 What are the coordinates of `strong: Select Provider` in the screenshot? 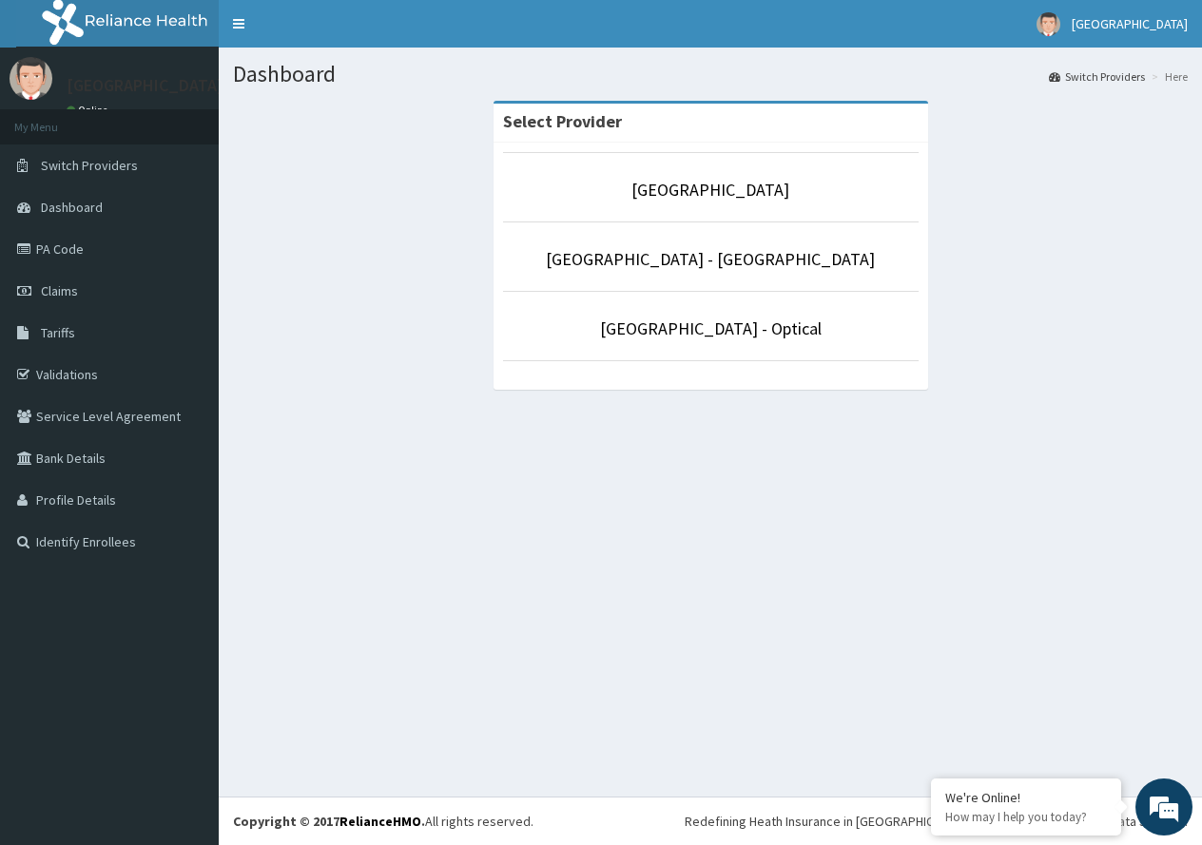 It's located at (562, 121).